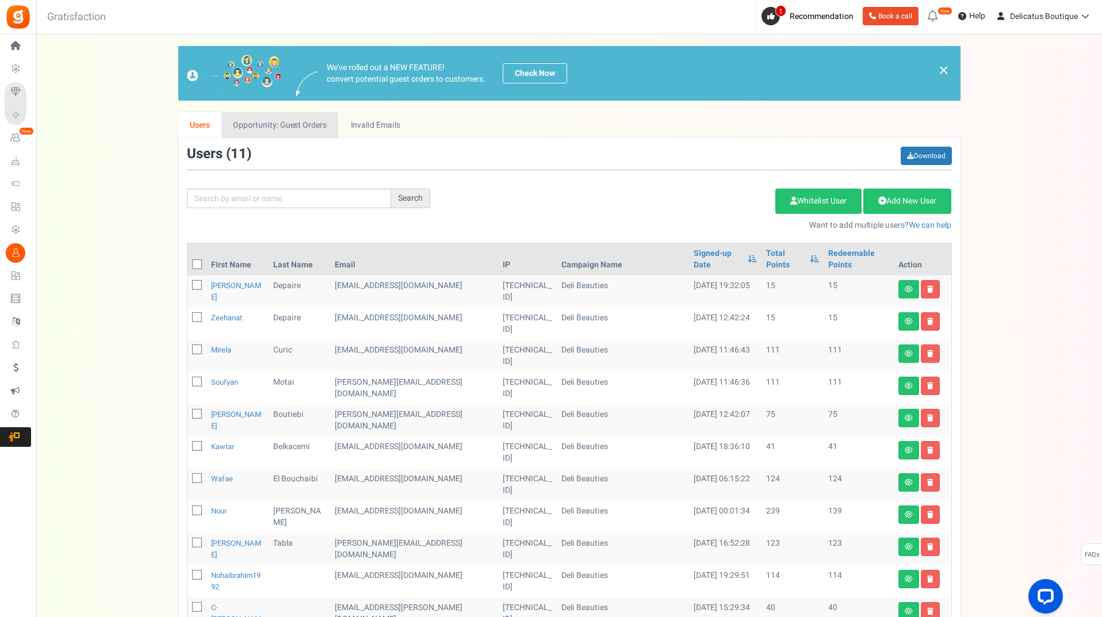  What do you see at coordinates (793, 582) in the screenshot?
I see `td: 114` at bounding box center [793, 582].